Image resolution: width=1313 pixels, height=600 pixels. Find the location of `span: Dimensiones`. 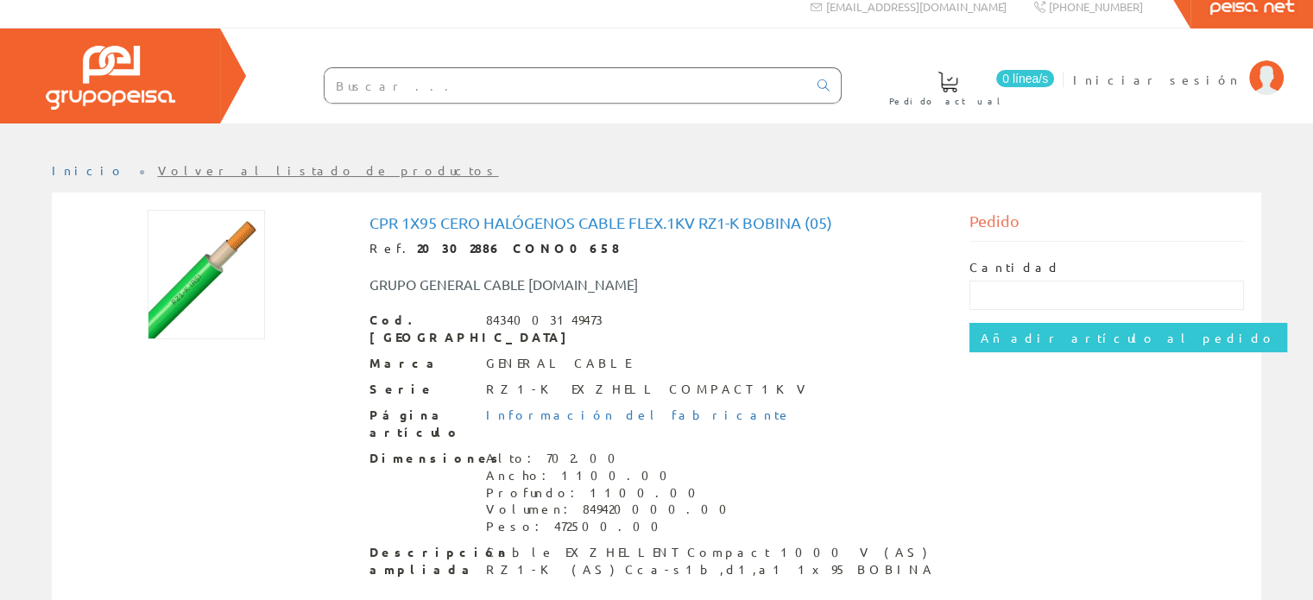

span: Dimensiones is located at coordinates (421, 458).